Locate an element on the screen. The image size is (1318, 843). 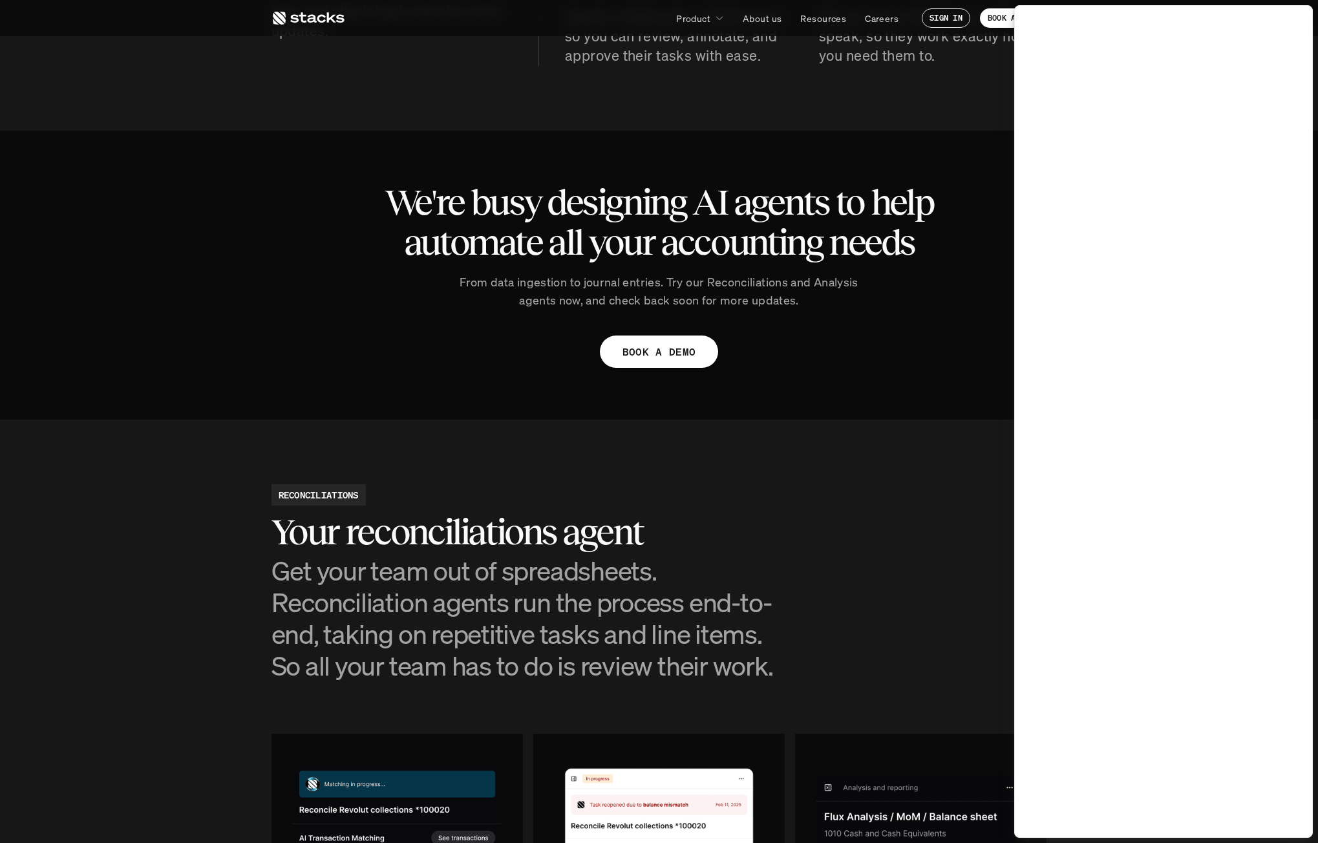
p: Resources is located at coordinates (823, 18).